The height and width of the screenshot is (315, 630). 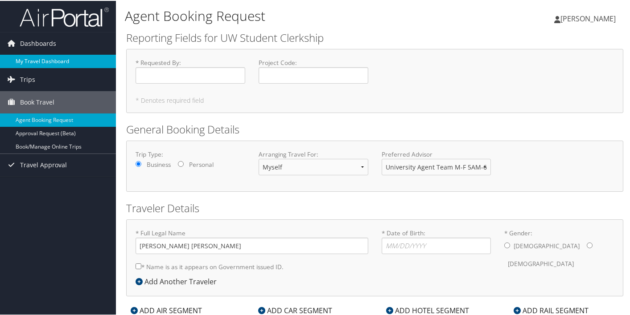 I want to click on label: Preferred Advisor, so click(x=436, y=154).